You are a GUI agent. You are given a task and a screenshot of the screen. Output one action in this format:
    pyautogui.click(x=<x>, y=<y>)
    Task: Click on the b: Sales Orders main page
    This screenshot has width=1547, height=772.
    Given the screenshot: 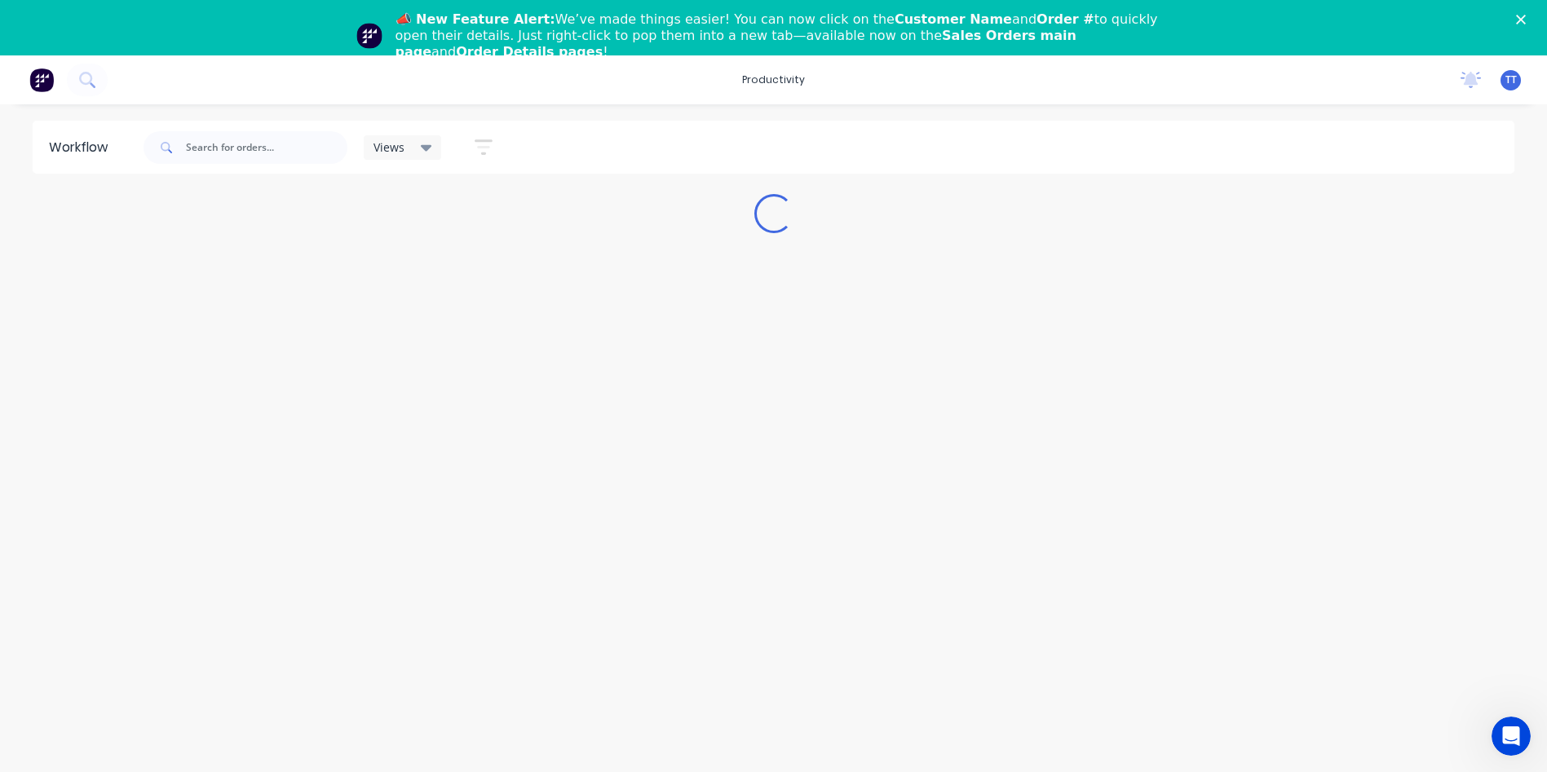 What is the action you would take?
    pyautogui.click(x=736, y=43)
    